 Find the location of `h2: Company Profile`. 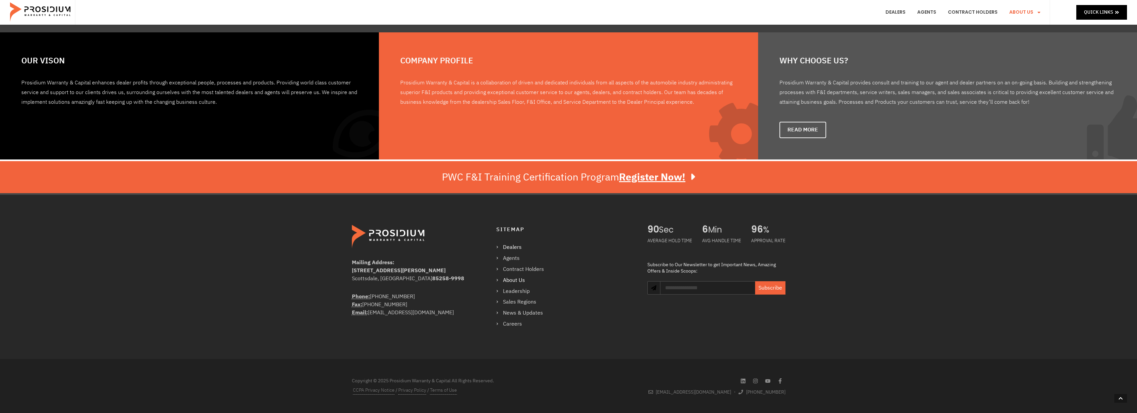

h2: Company Profile is located at coordinates (568, 61).